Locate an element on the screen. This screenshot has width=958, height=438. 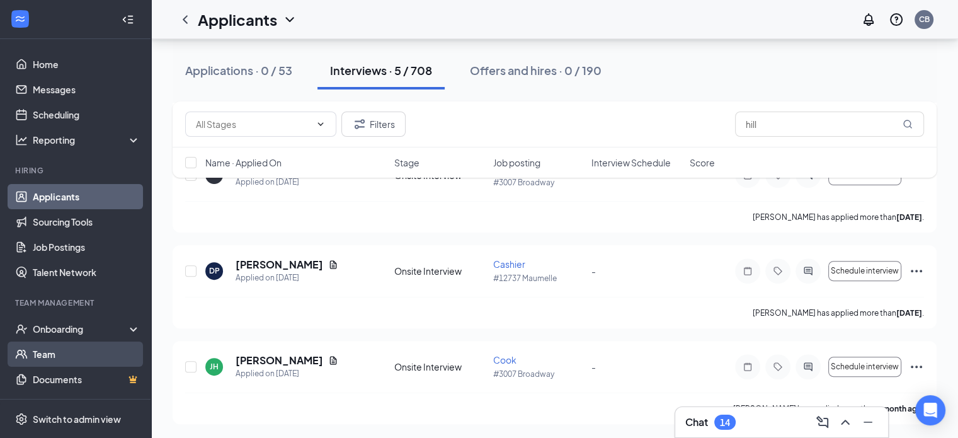
svg: ComposeMessage is located at coordinates (823, 422).